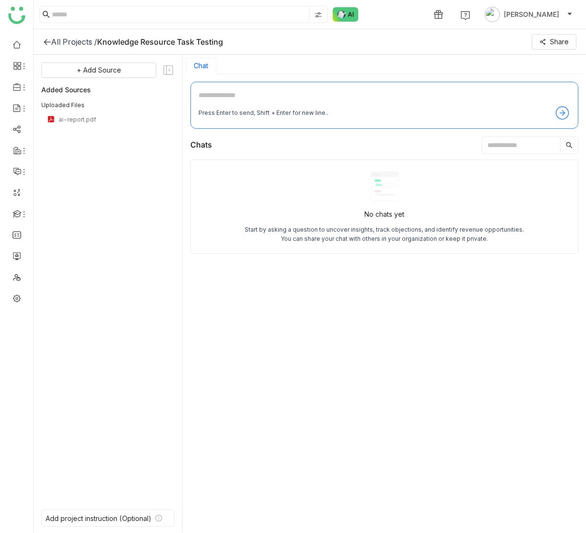 This screenshot has height=533, width=586. I want to click on img: logo, so click(17, 15).